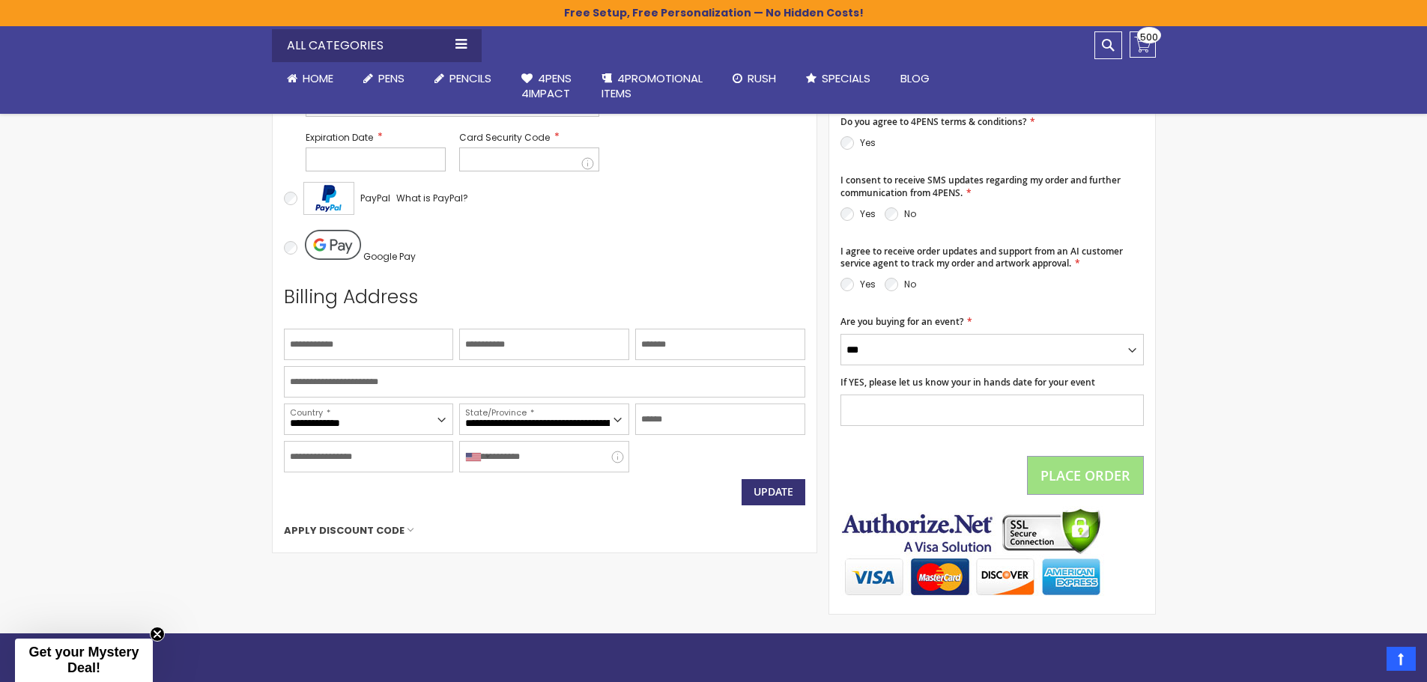 Image resolution: width=1427 pixels, height=682 pixels. I want to click on span: Update, so click(773, 491).